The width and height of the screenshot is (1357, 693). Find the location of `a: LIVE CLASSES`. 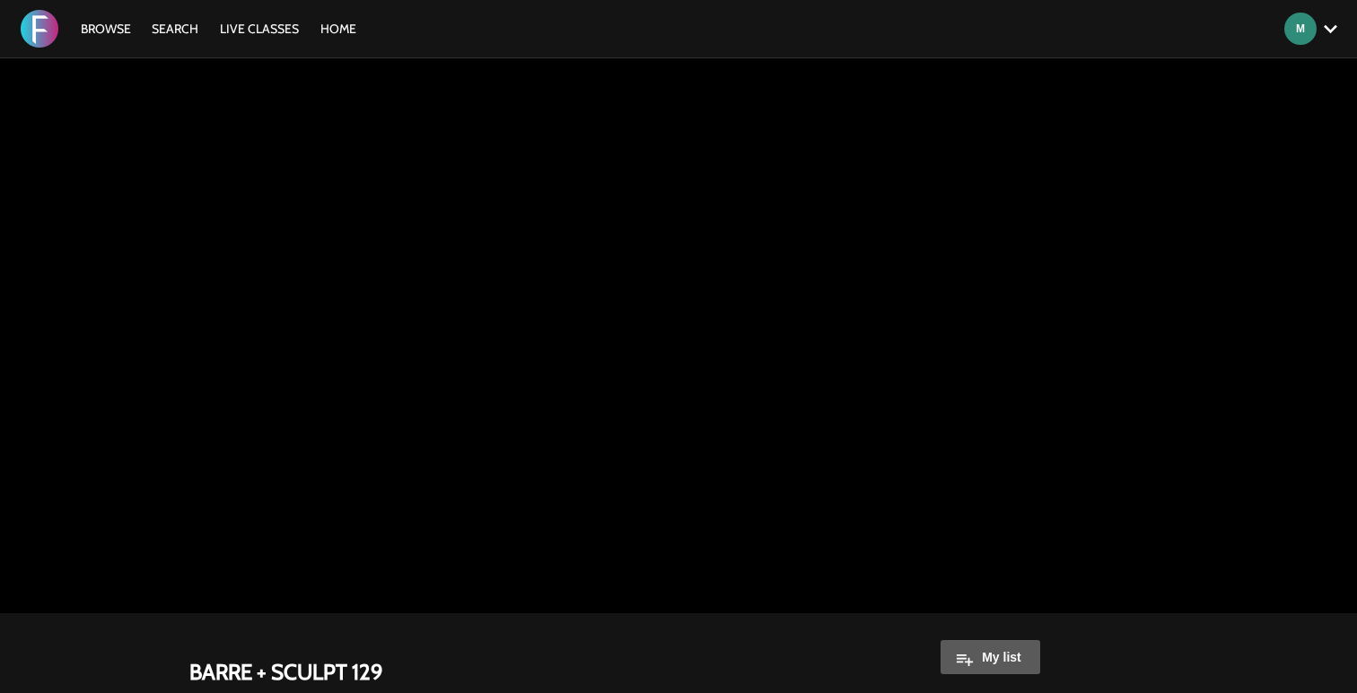

a: LIVE CLASSES is located at coordinates (259, 29).